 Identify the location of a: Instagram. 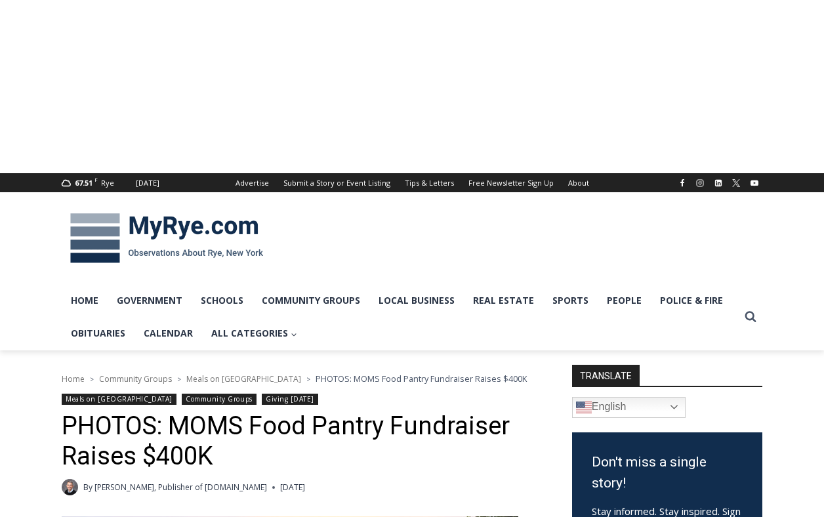
(700, 183).